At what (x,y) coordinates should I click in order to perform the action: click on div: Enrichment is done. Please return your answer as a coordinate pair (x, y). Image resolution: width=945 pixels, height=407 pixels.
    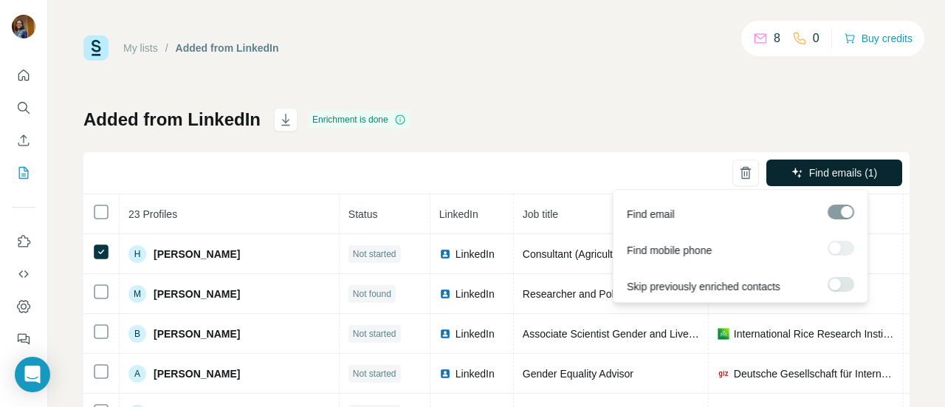
    Looking at the image, I should click on (359, 120).